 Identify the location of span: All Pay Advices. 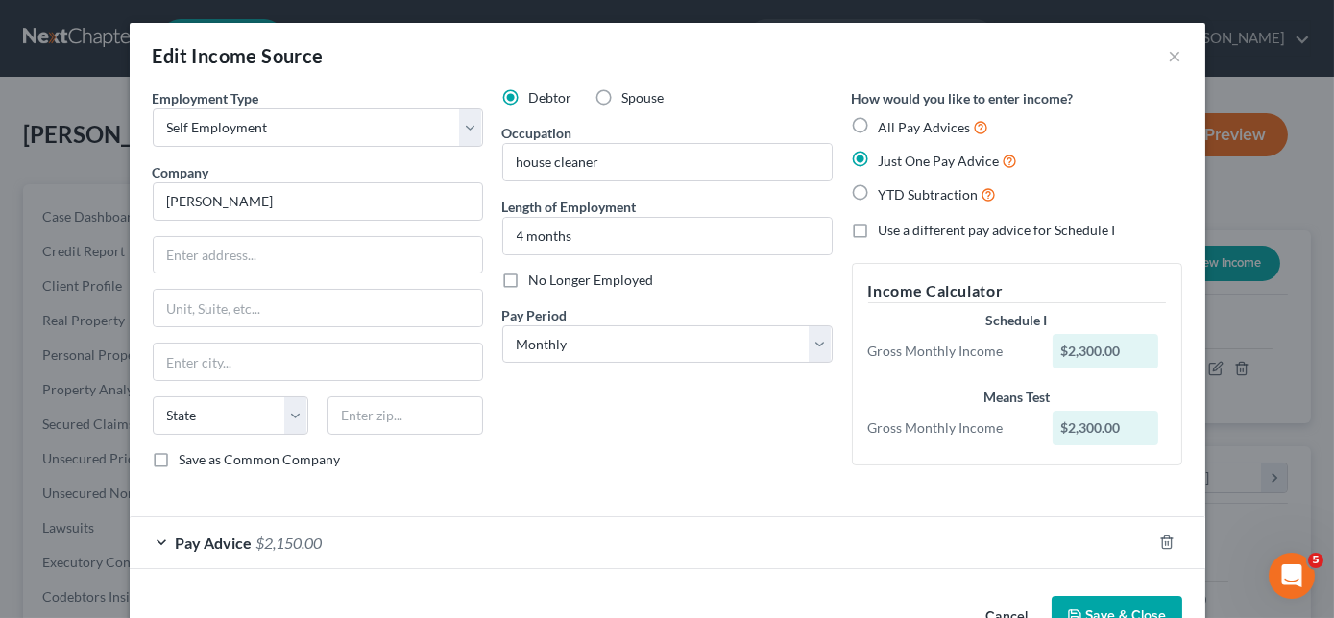
(925, 127).